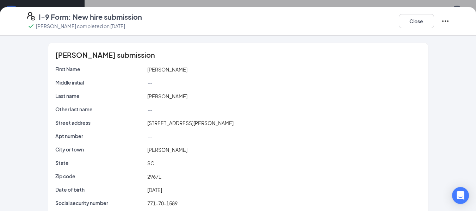 The height and width of the screenshot is (211, 476). What do you see at coordinates (100, 149) in the screenshot?
I see `p: City or town` at bounding box center [100, 149].